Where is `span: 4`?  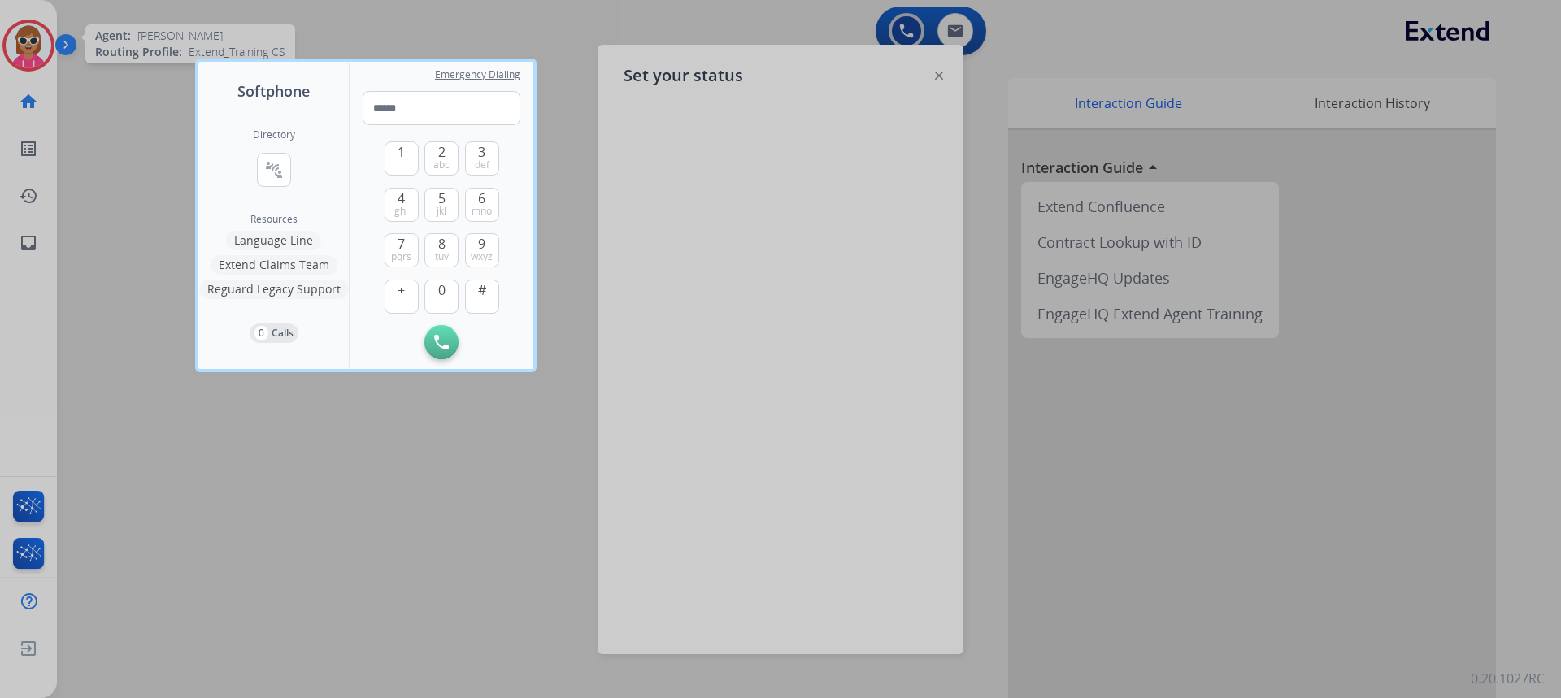 span: 4 is located at coordinates (401, 198).